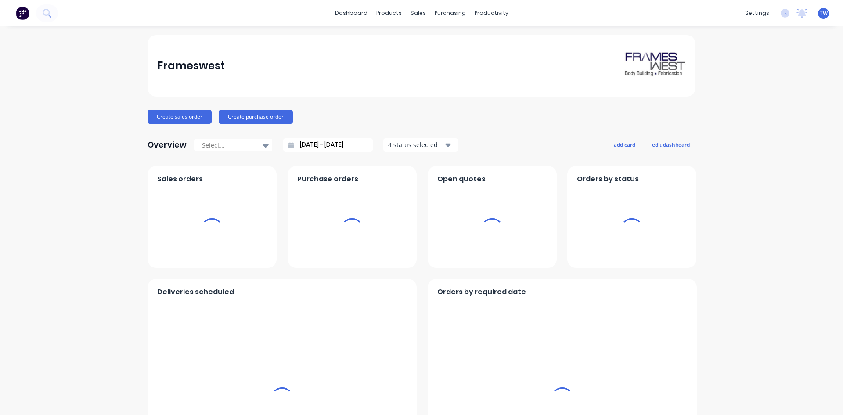 Image resolution: width=843 pixels, height=415 pixels. Describe the element at coordinates (491, 13) in the screenshot. I see `div: productivity` at that location.